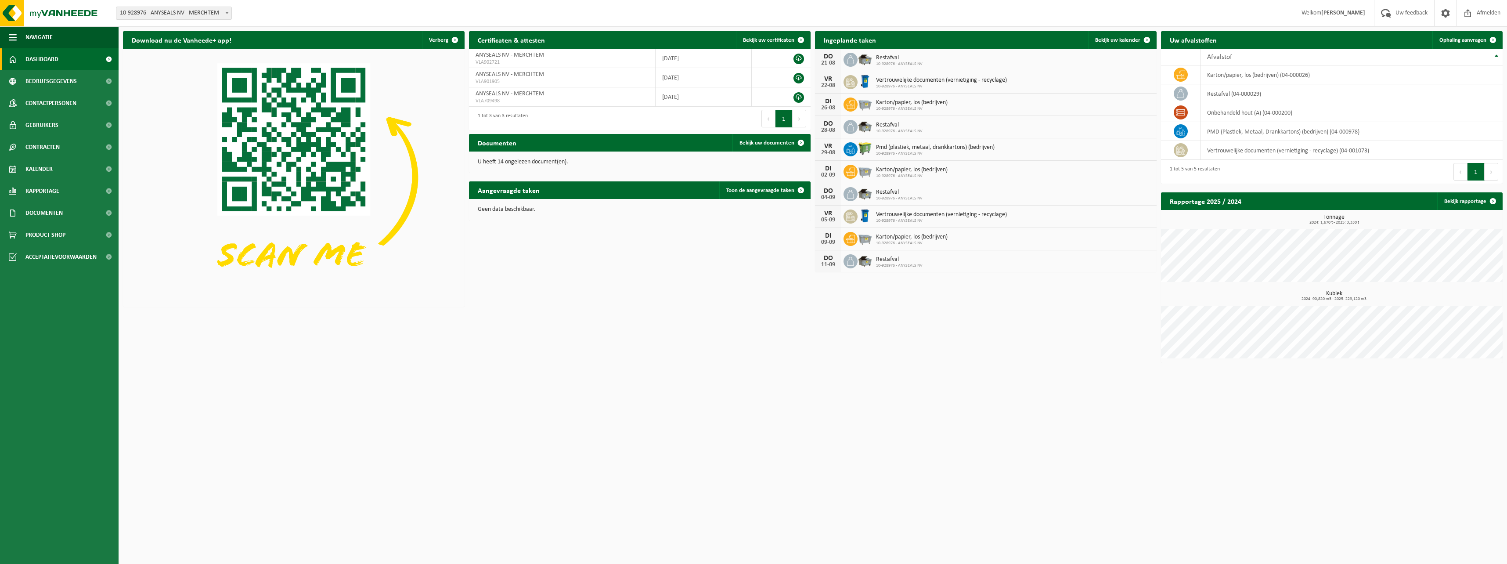 Image resolution: width=1507 pixels, height=564 pixels. What do you see at coordinates (773, 40) in the screenshot?
I see `a: Bekijk uw certificaten` at bounding box center [773, 40].